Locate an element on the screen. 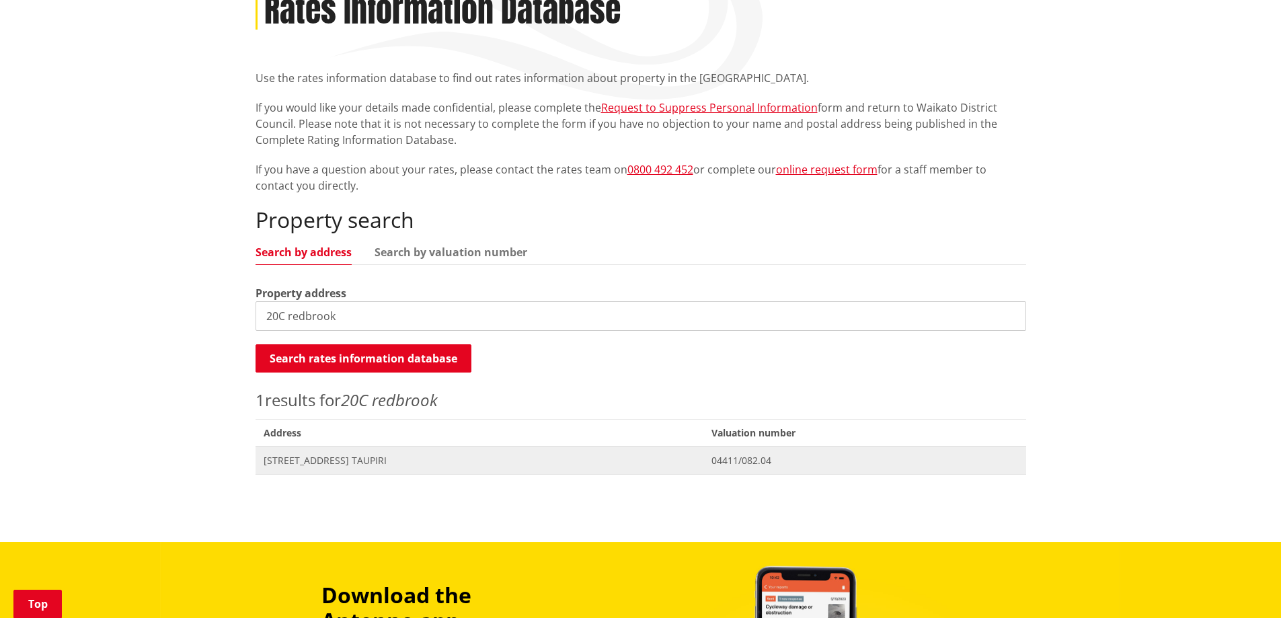 This screenshot has width=1281, height=618. p: If you have a question about your rates, please contact the rates team on or complete our for a s... is located at coordinates (641, 178).